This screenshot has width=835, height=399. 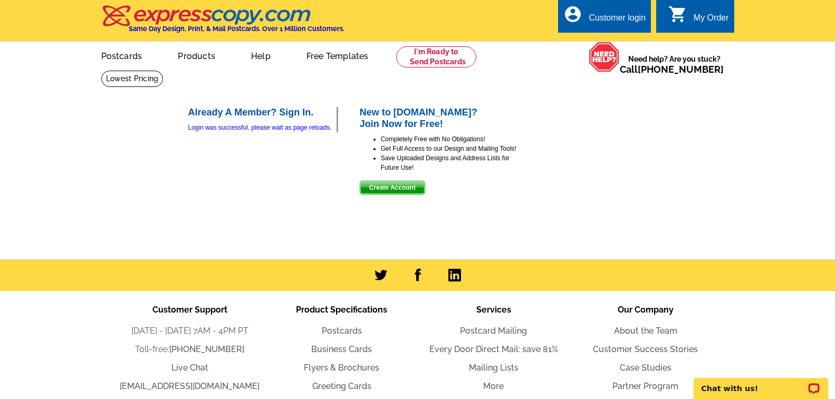 What do you see at coordinates (671, 69) in the screenshot?
I see `span: Call` at bounding box center [671, 69].